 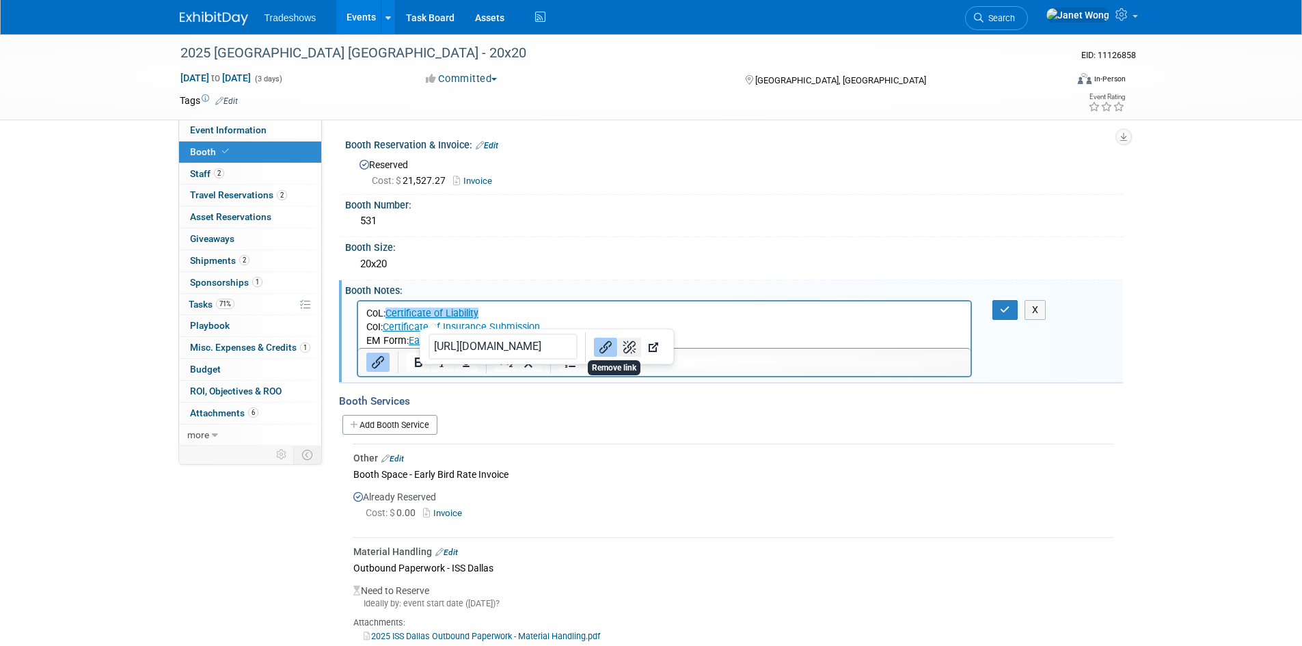 What do you see at coordinates (282, 454) in the screenshot?
I see `td: Personalize Event Tab Strip` at bounding box center [282, 454].